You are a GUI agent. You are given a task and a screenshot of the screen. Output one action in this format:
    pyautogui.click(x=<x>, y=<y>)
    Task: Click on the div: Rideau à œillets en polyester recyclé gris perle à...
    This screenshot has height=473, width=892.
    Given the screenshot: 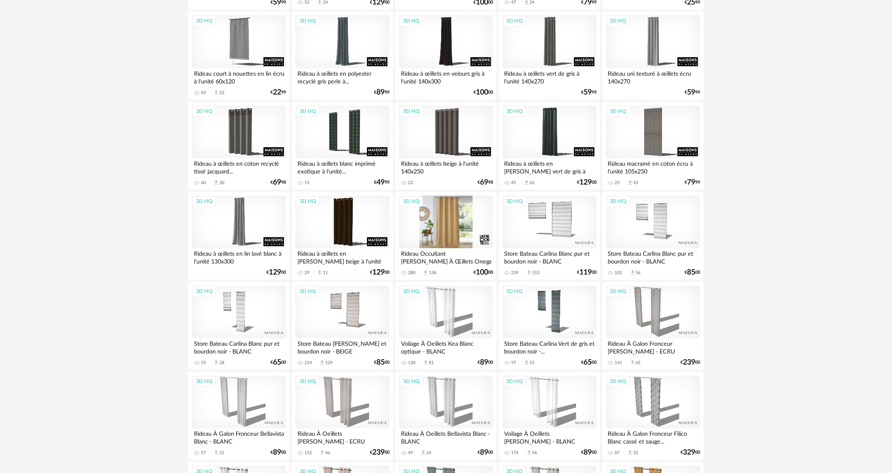 What is the action you would take?
    pyautogui.click(x=343, y=77)
    